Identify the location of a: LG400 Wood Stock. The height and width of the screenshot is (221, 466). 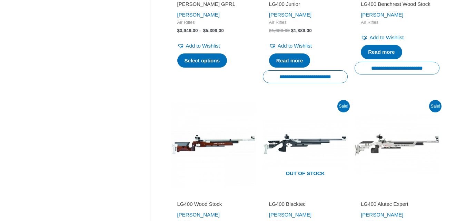
(214, 205).